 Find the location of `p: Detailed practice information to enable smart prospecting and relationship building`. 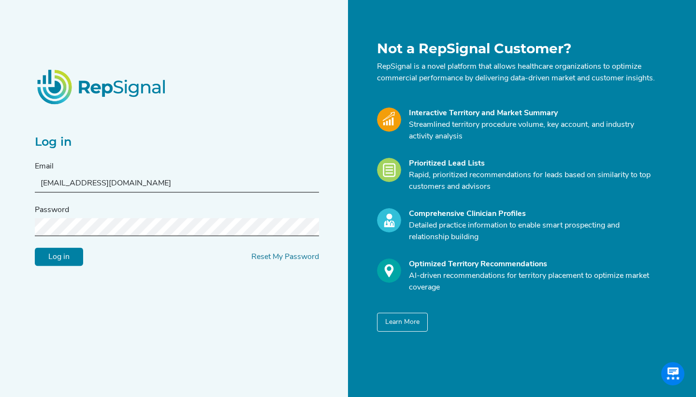

p: Detailed practice information to enable smart prospecting and relationship building is located at coordinates (533, 231).